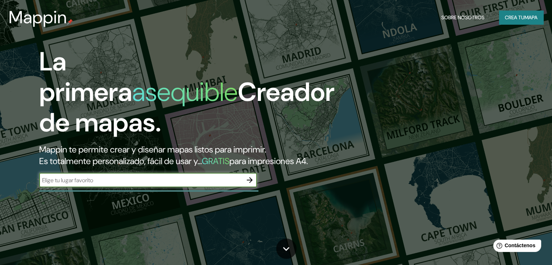 The width and height of the screenshot is (552, 265). I want to click on font: Creador de mapas., so click(187, 107).